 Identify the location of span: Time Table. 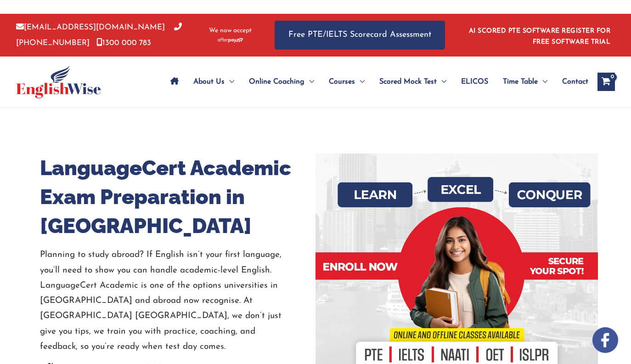
(520, 82).